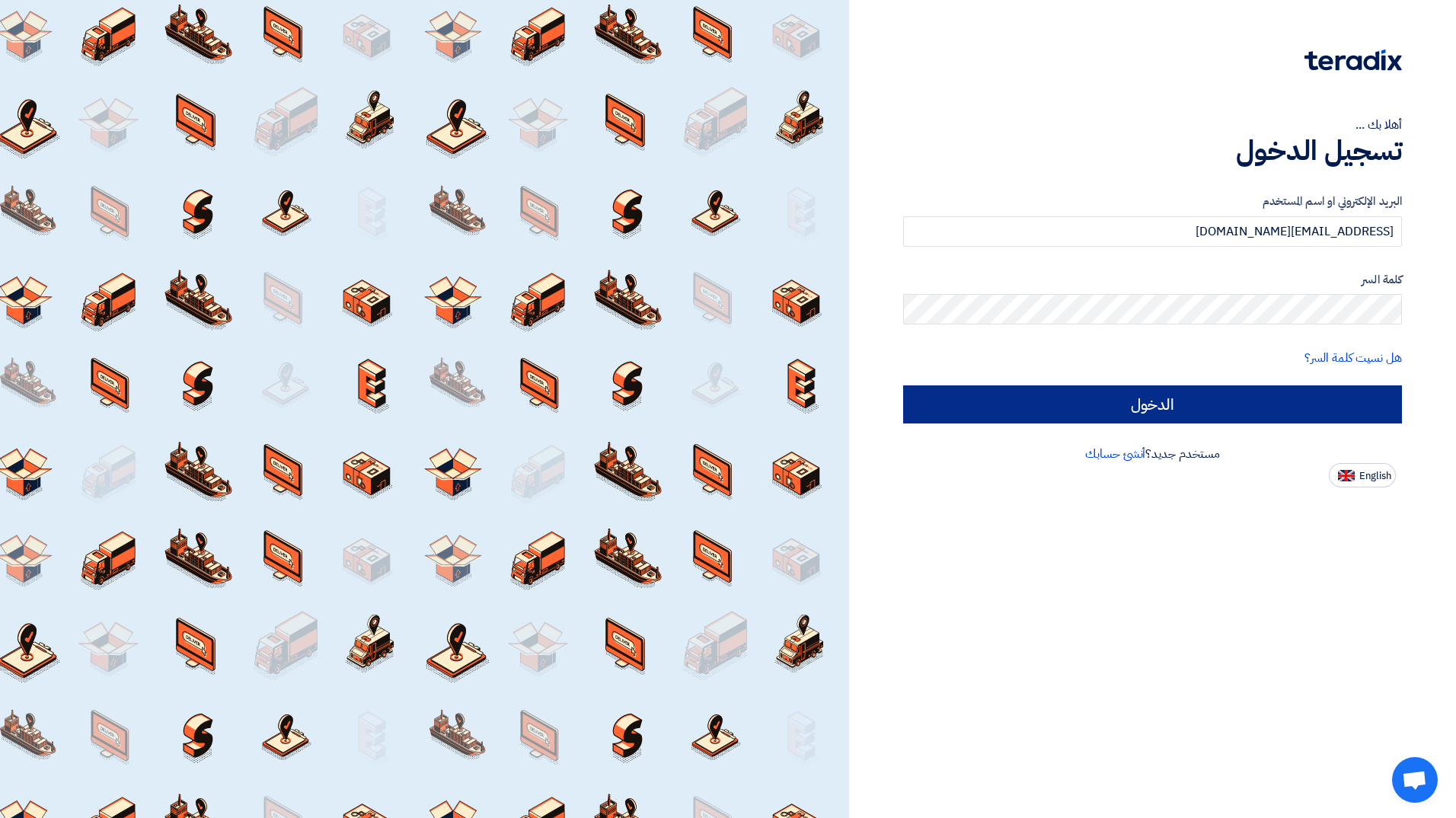 This screenshot has height=818, width=1456. Describe the element at coordinates (1114, 454) in the screenshot. I see `a: أنشئ حسابك` at that location.